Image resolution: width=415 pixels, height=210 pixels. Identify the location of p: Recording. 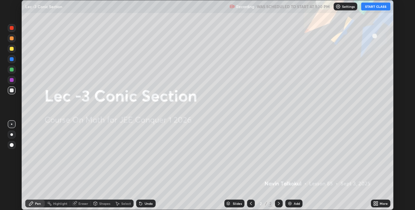
(245, 6).